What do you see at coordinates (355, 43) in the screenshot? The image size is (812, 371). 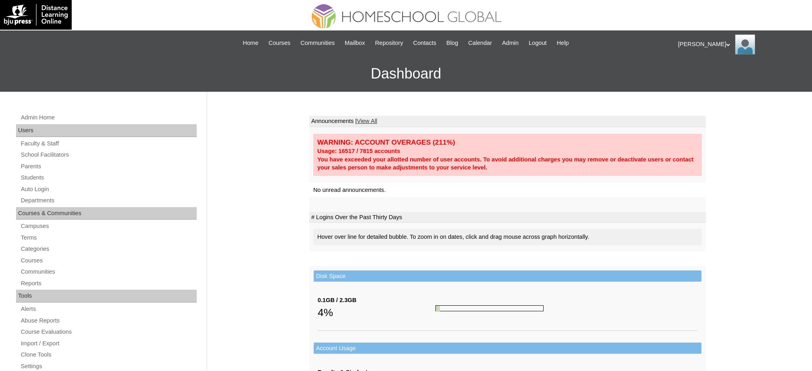 I see `span: Mailbox` at bounding box center [355, 43].